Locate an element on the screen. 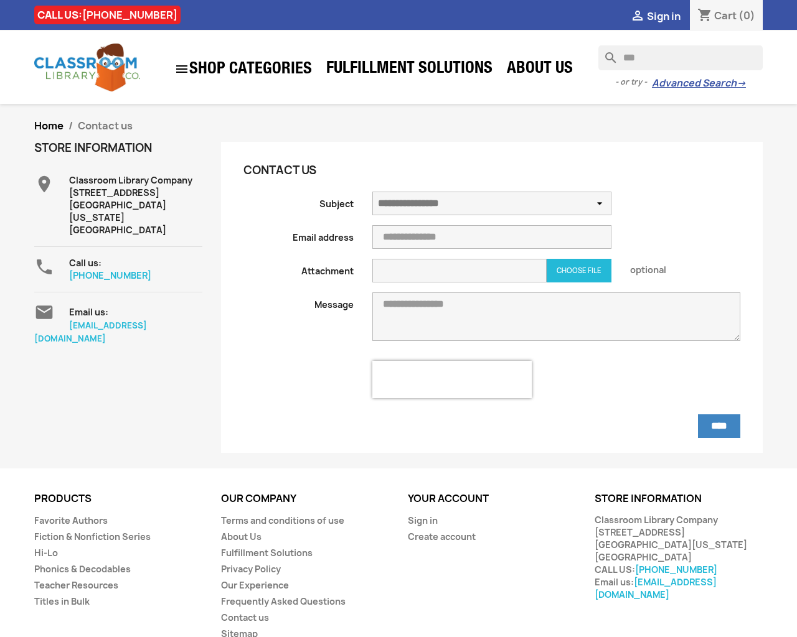 This screenshot has width=797, height=637. label: Attachment is located at coordinates (298, 268).